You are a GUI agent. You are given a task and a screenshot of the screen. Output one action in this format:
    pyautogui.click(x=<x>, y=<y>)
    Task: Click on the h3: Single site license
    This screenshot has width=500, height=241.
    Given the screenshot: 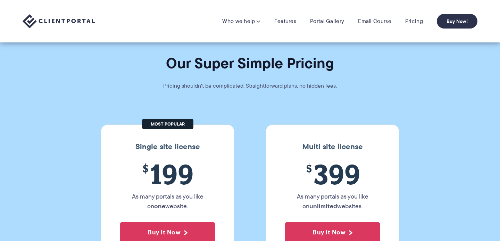 What is the action you would take?
    pyautogui.click(x=167, y=147)
    